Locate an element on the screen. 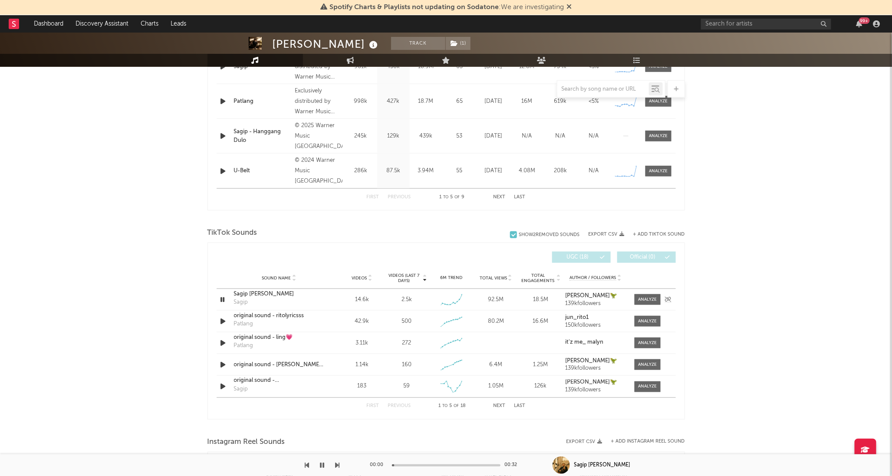 The image size is (892, 476). div: 18.5M is located at coordinates (541, 300).